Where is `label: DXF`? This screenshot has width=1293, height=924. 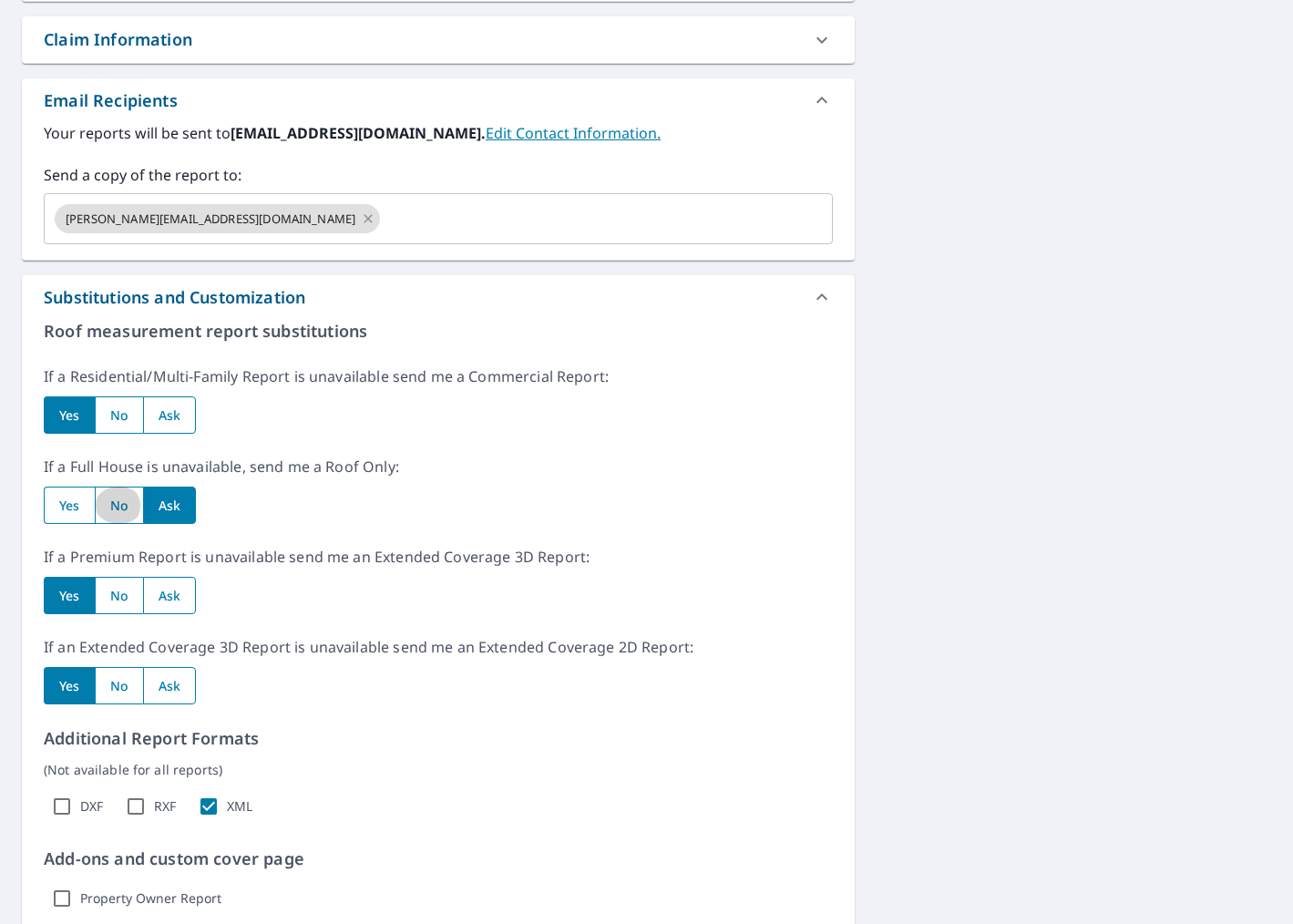 label: DXF is located at coordinates (91, 806).